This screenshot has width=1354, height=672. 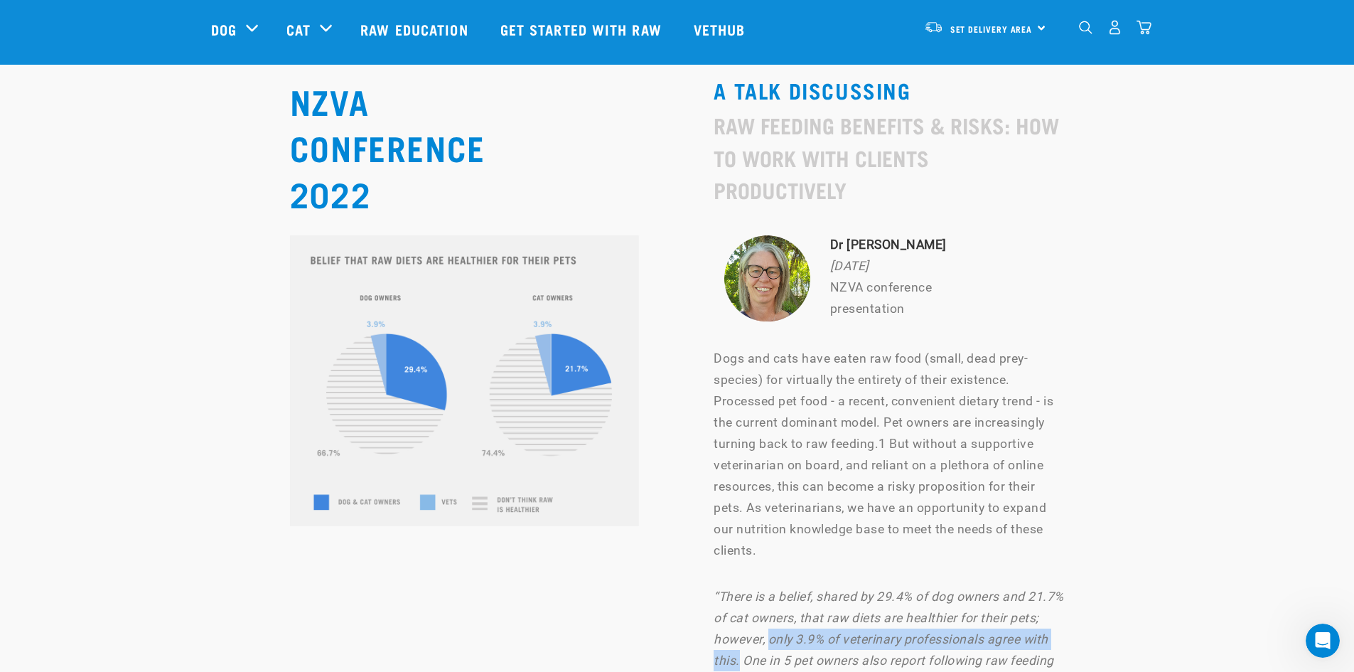 I want to click on p: Dogs and cats have eaten raw food (small, dead prey-species) for virtually the entirety of their ..., so click(x=888, y=454).